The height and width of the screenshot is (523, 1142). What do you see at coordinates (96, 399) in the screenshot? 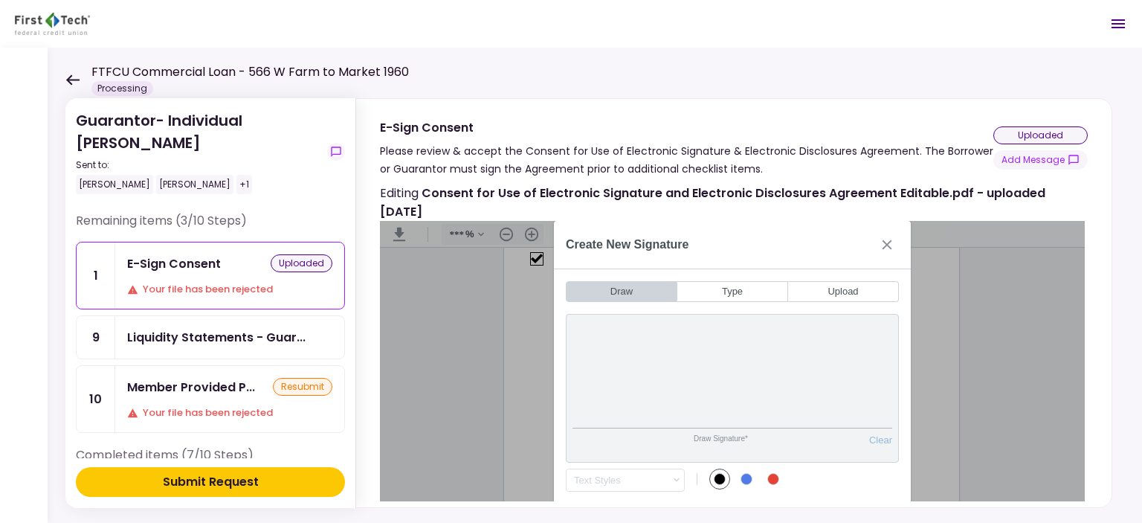
I see `div: 10` at bounding box center [96, 399].